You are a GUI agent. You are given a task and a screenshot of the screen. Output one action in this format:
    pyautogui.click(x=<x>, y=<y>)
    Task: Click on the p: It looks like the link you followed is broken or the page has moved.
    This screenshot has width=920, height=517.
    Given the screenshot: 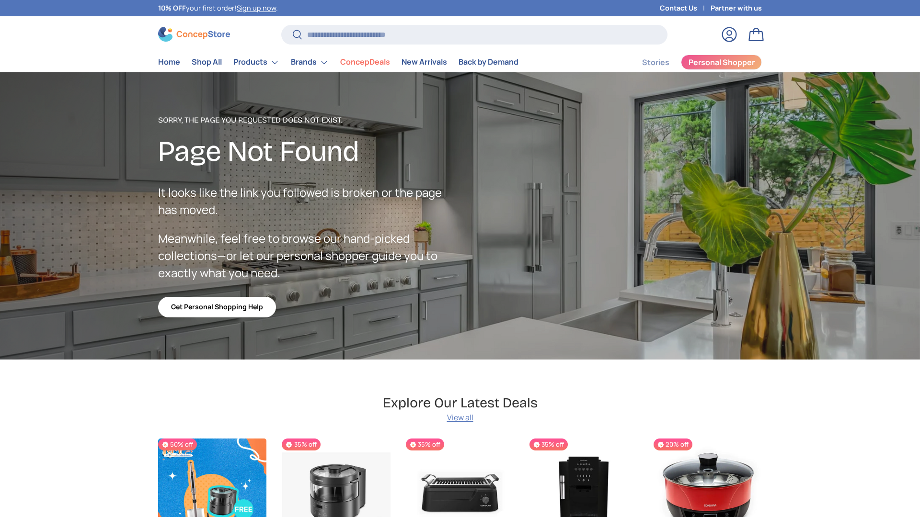 What is the action you would take?
    pyautogui.click(x=309, y=201)
    